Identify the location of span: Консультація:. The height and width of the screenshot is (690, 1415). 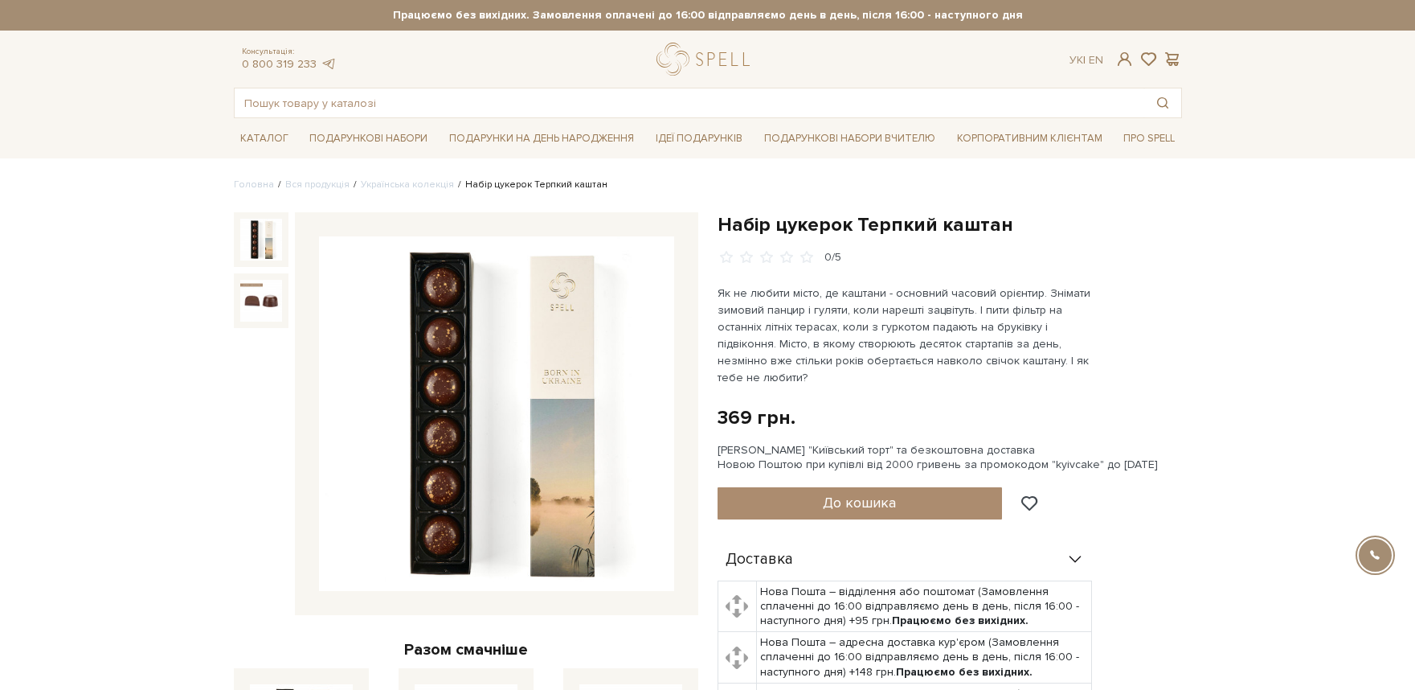
(289, 51).